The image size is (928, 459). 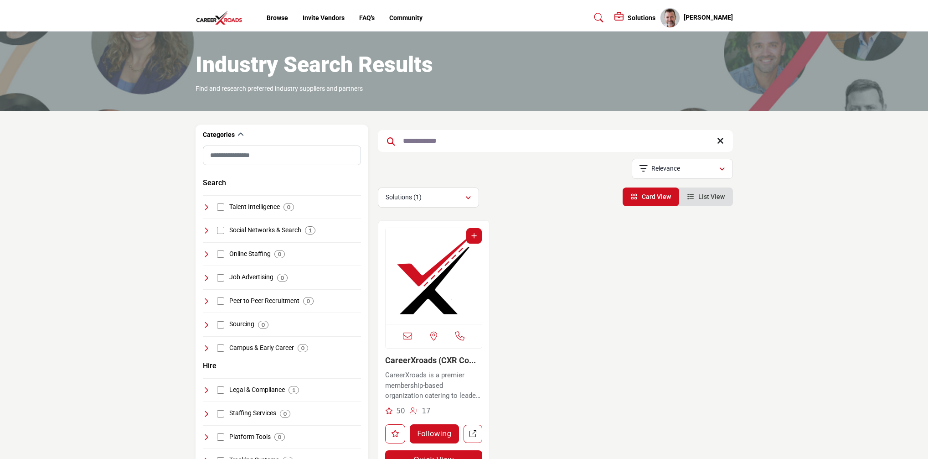 I want to click on button: Following, so click(x=435, y=434).